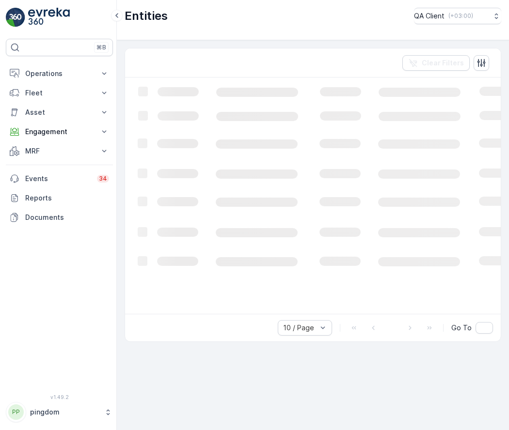 The image size is (509, 430). I want to click on p: Events, so click(58, 179).